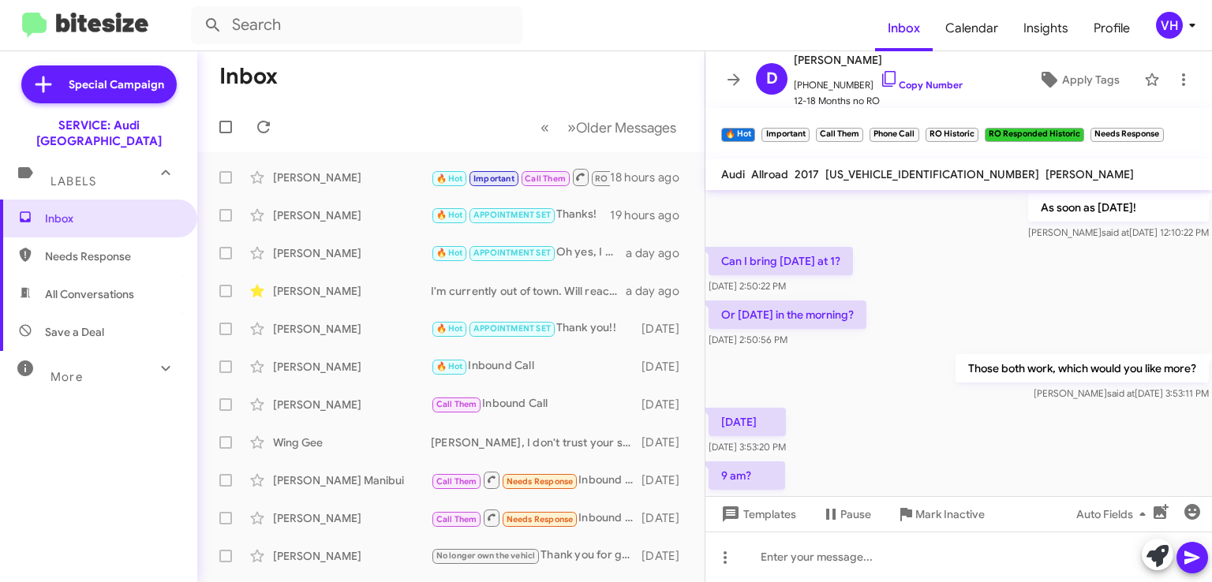 This screenshot has height=582, width=1212. I want to click on button: Apply Tags, so click(1078, 80).